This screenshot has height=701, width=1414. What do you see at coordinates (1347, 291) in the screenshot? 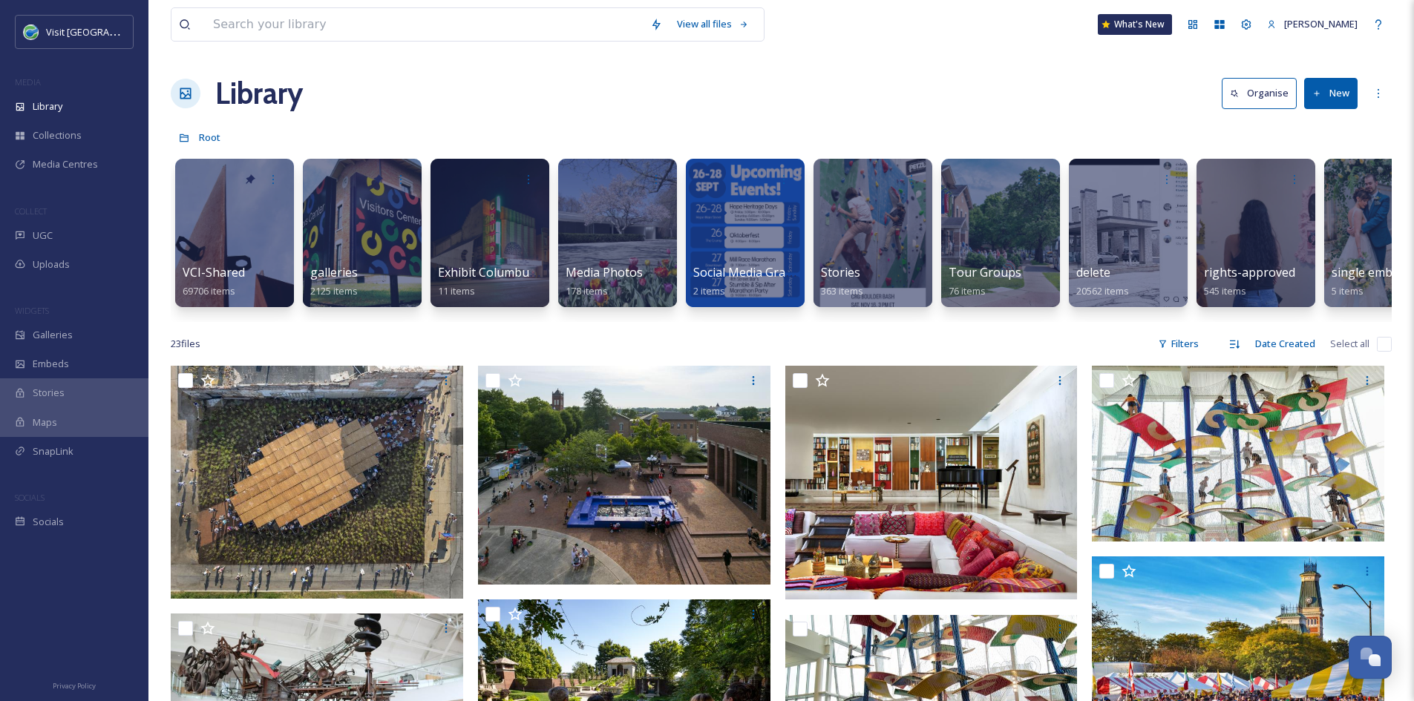
I see `span: 5 items` at bounding box center [1347, 291].